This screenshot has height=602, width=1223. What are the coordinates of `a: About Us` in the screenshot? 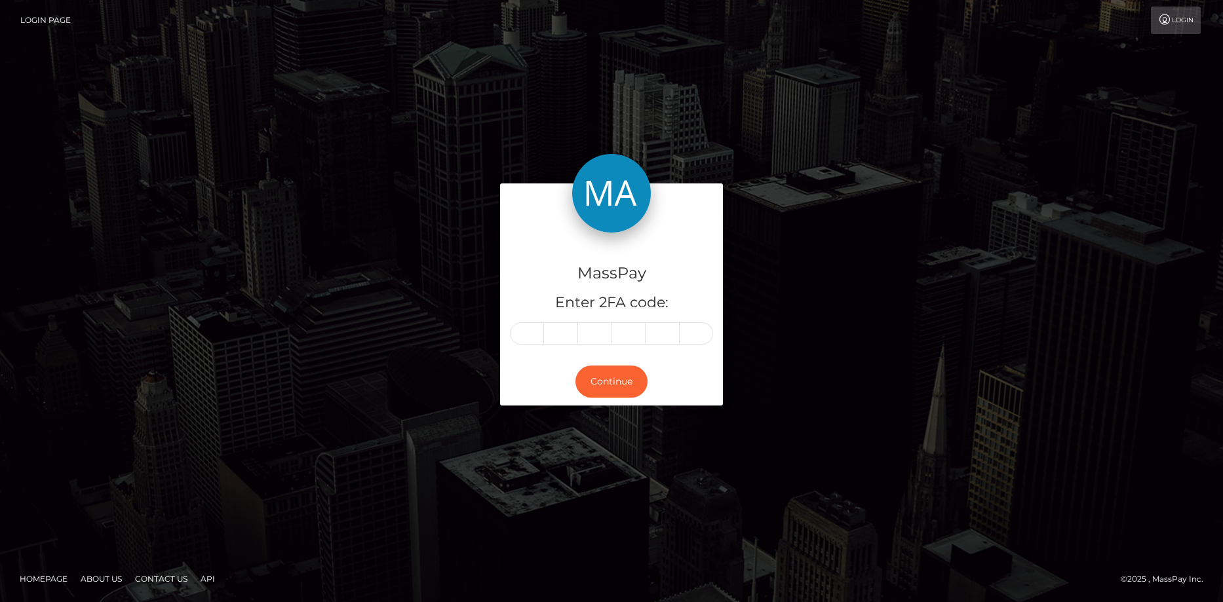 It's located at (101, 579).